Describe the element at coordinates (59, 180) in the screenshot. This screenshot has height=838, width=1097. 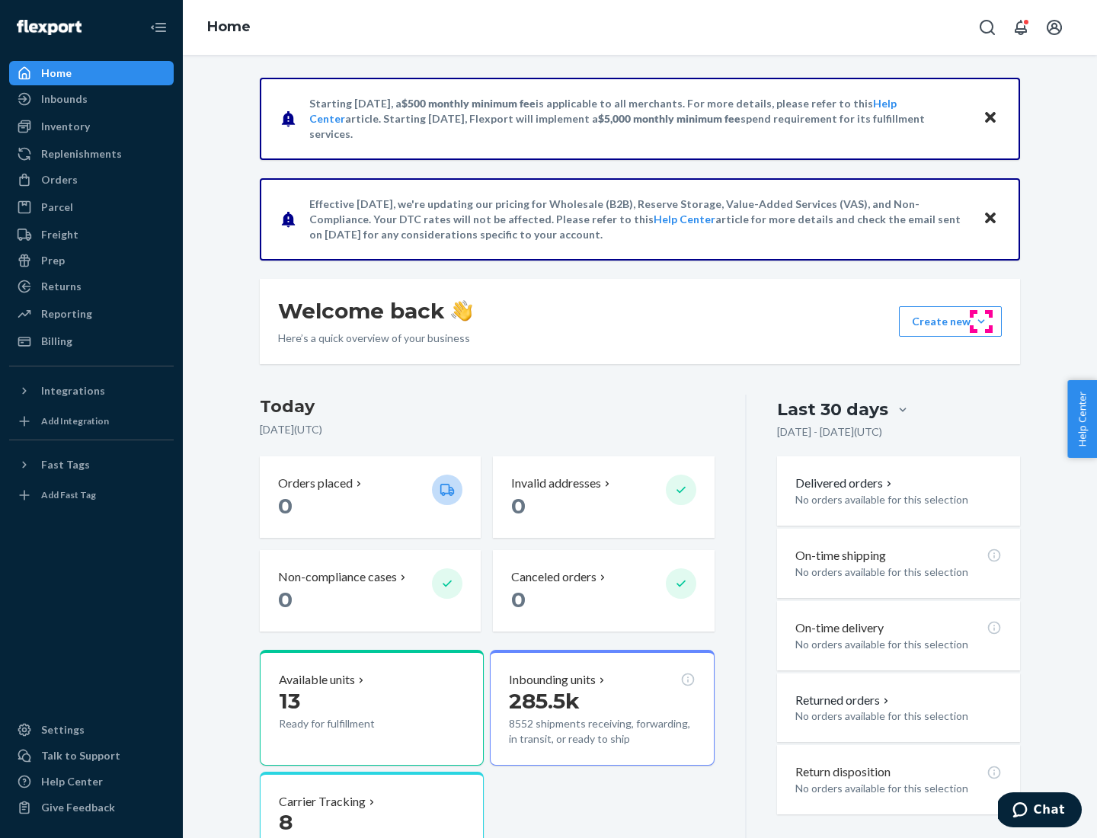
I see `div: Orders` at that location.